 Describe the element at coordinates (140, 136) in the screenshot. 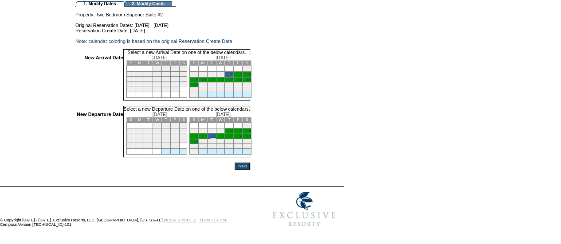

I see `td: 13` at that location.